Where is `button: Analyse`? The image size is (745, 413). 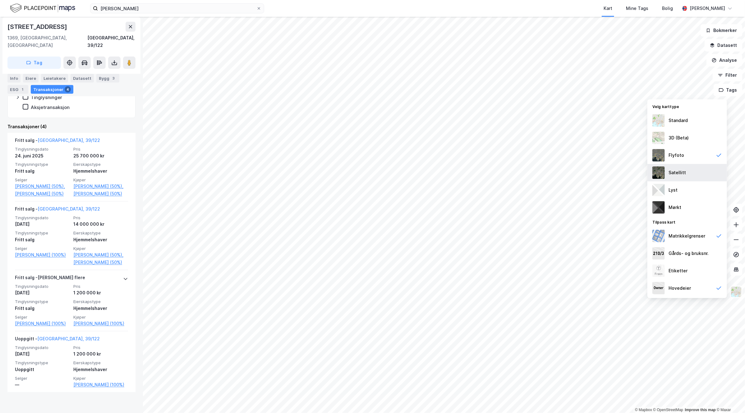
button: Analyse is located at coordinates (725, 60).